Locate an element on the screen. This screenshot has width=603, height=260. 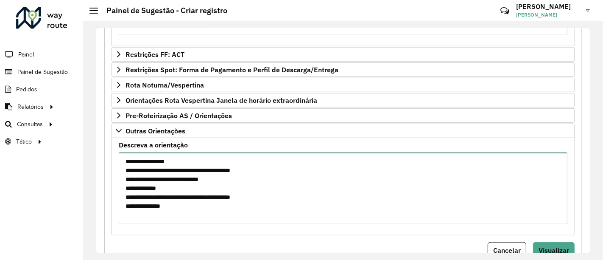
span: Rota Noturna/Vespertina is located at coordinates (165, 85).